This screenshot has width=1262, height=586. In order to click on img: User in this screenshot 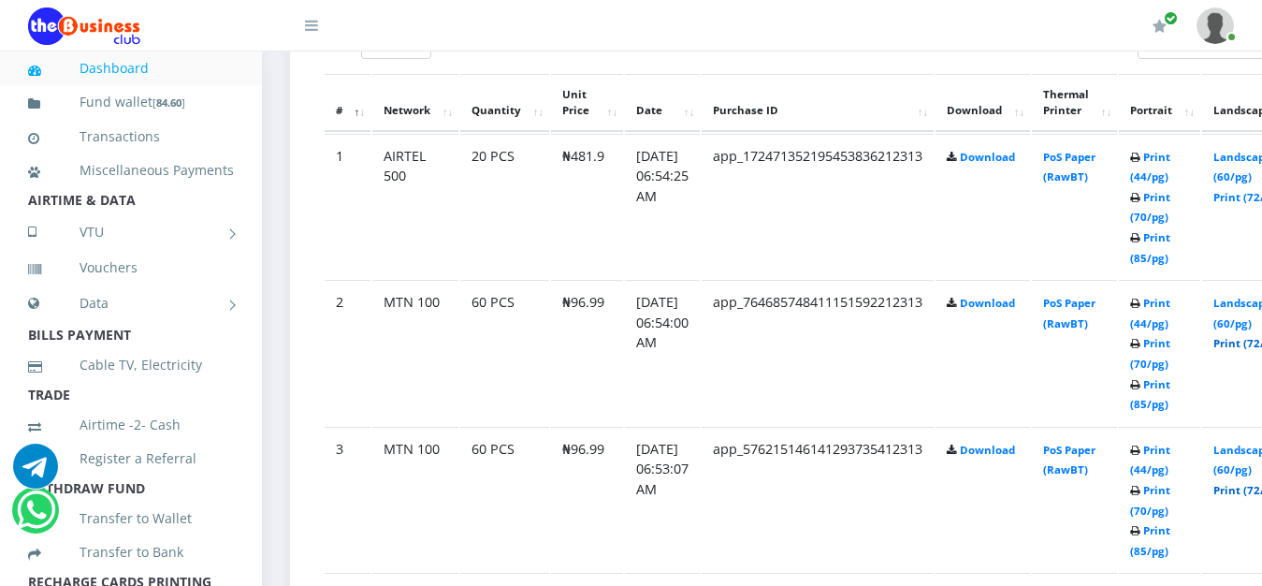, I will do `click(1216, 25)`.